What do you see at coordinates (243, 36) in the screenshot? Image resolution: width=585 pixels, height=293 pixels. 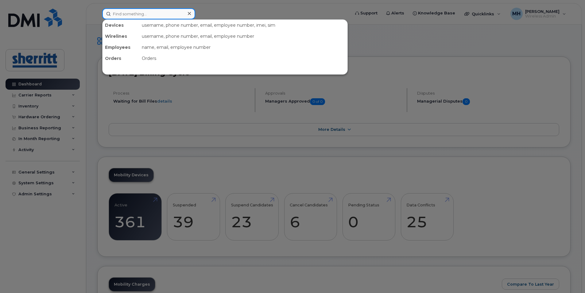 I see `div: username, phone number, email, employee number` at bounding box center [243, 36].